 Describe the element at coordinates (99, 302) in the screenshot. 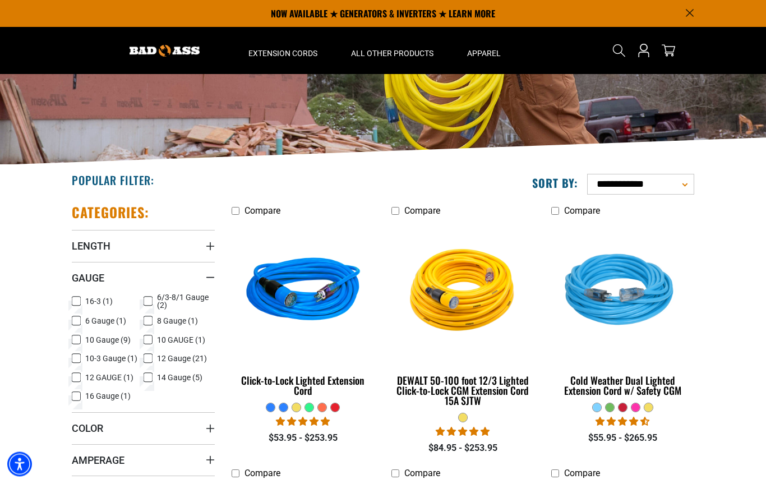

I see `span: 16-3 (1)` at that location.